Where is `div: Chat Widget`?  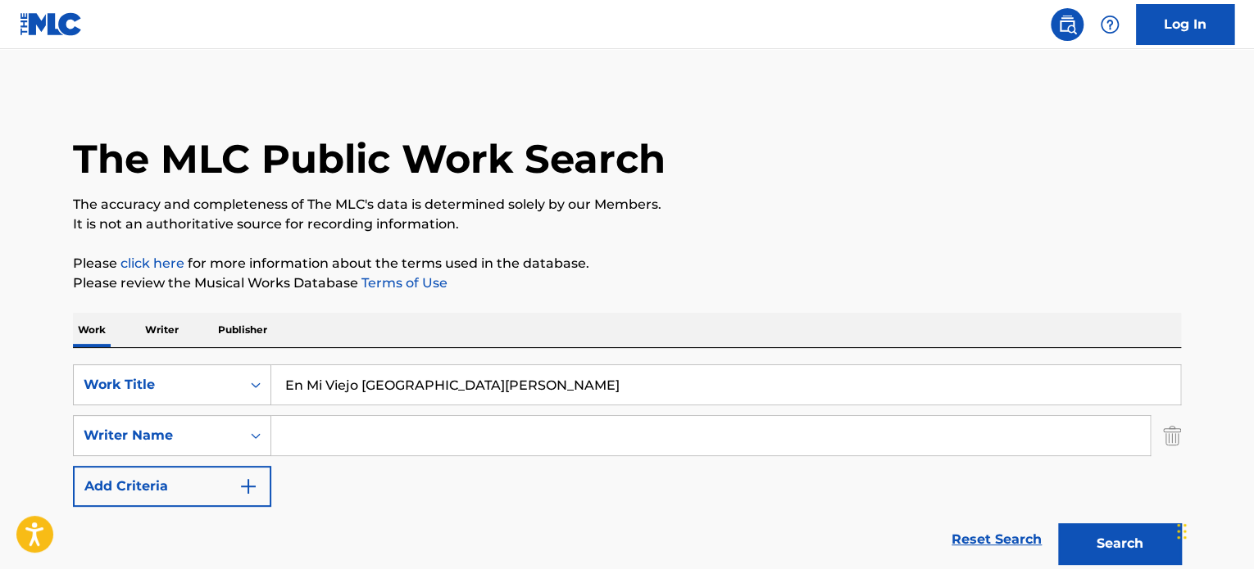 div: Chat Widget is located at coordinates (1213, 530).